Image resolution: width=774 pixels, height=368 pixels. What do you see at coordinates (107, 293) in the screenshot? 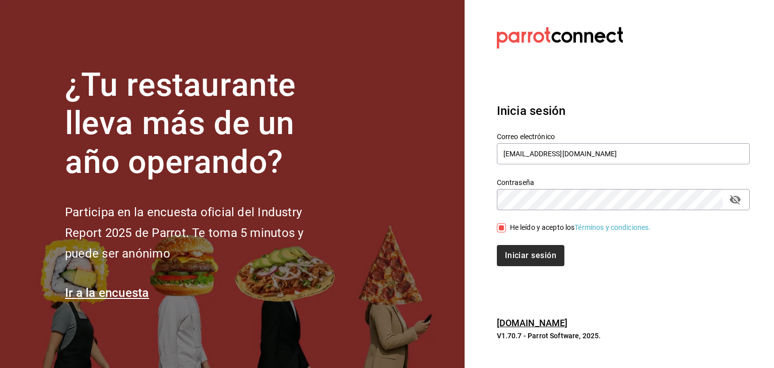
I see `a: Ir a la encuesta` at bounding box center [107, 293].